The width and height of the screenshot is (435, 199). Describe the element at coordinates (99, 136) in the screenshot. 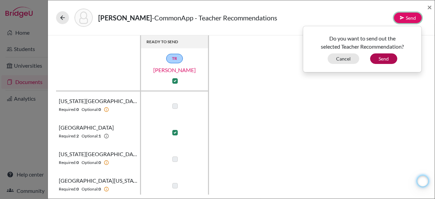

I see `b: 1` at that location.